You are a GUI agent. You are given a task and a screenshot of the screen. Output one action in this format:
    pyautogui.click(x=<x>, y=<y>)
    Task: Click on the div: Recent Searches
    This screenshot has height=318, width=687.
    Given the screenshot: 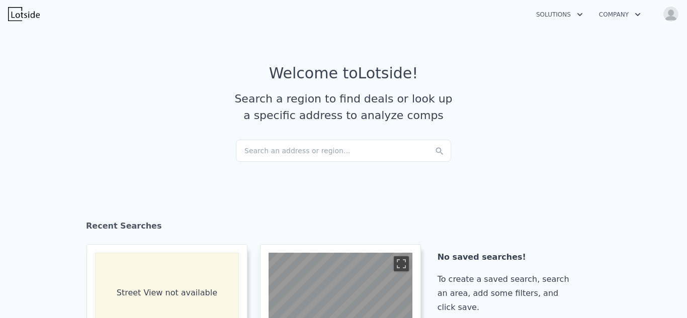 What is the action you would take?
    pyautogui.click(x=343, y=228)
    